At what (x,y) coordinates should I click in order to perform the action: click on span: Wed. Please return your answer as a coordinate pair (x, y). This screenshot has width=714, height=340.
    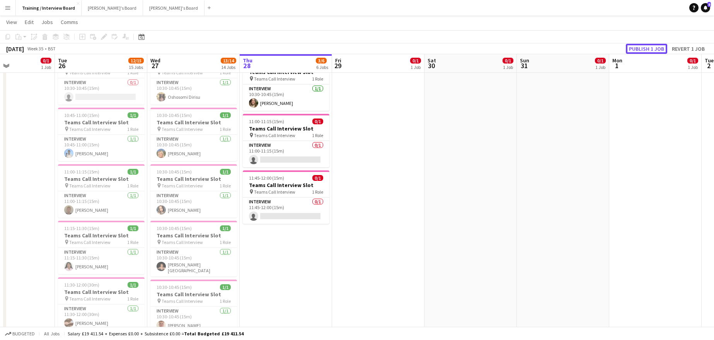
    Looking at the image, I should click on (155, 60).